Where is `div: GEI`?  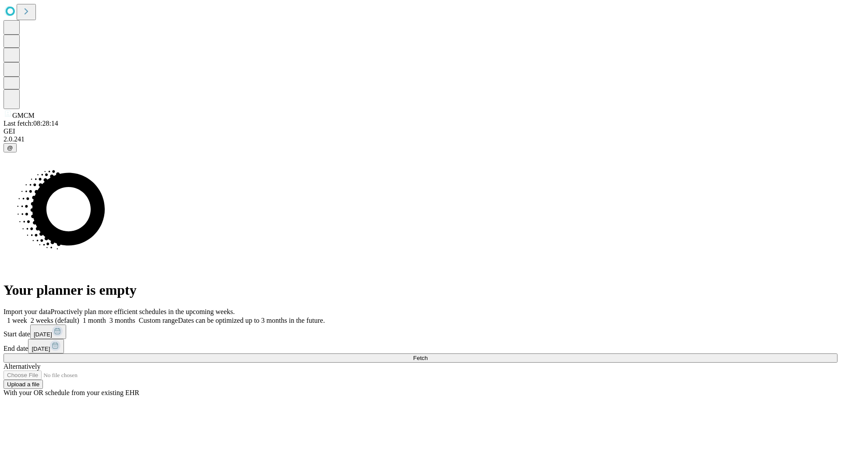
div: GEI is located at coordinates (420, 131).